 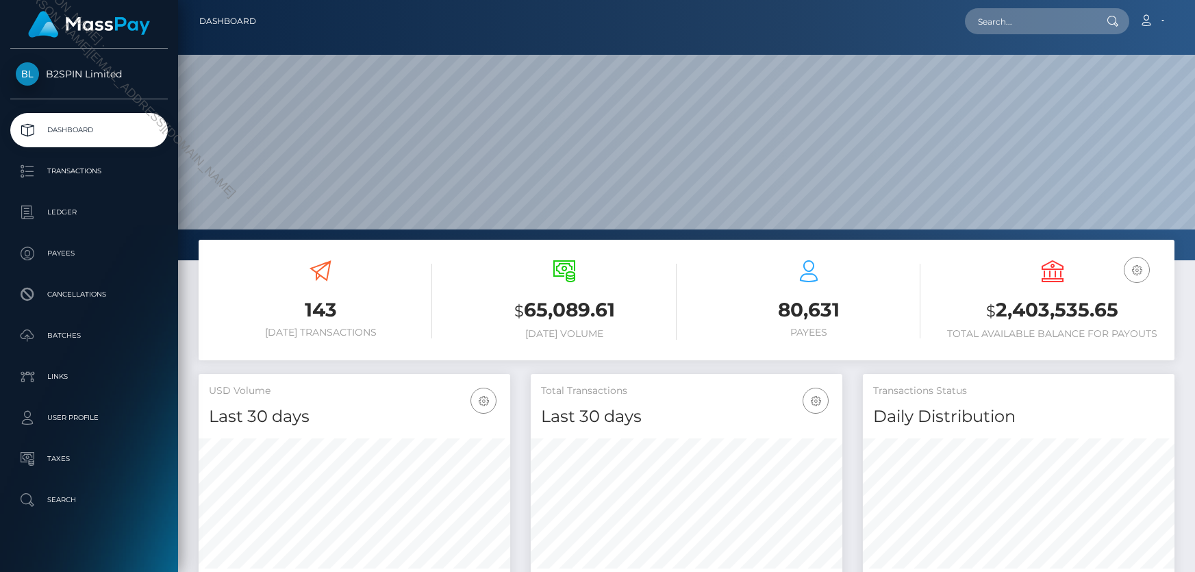 I want to click on p: Ledger, so click(x=89, y=212).